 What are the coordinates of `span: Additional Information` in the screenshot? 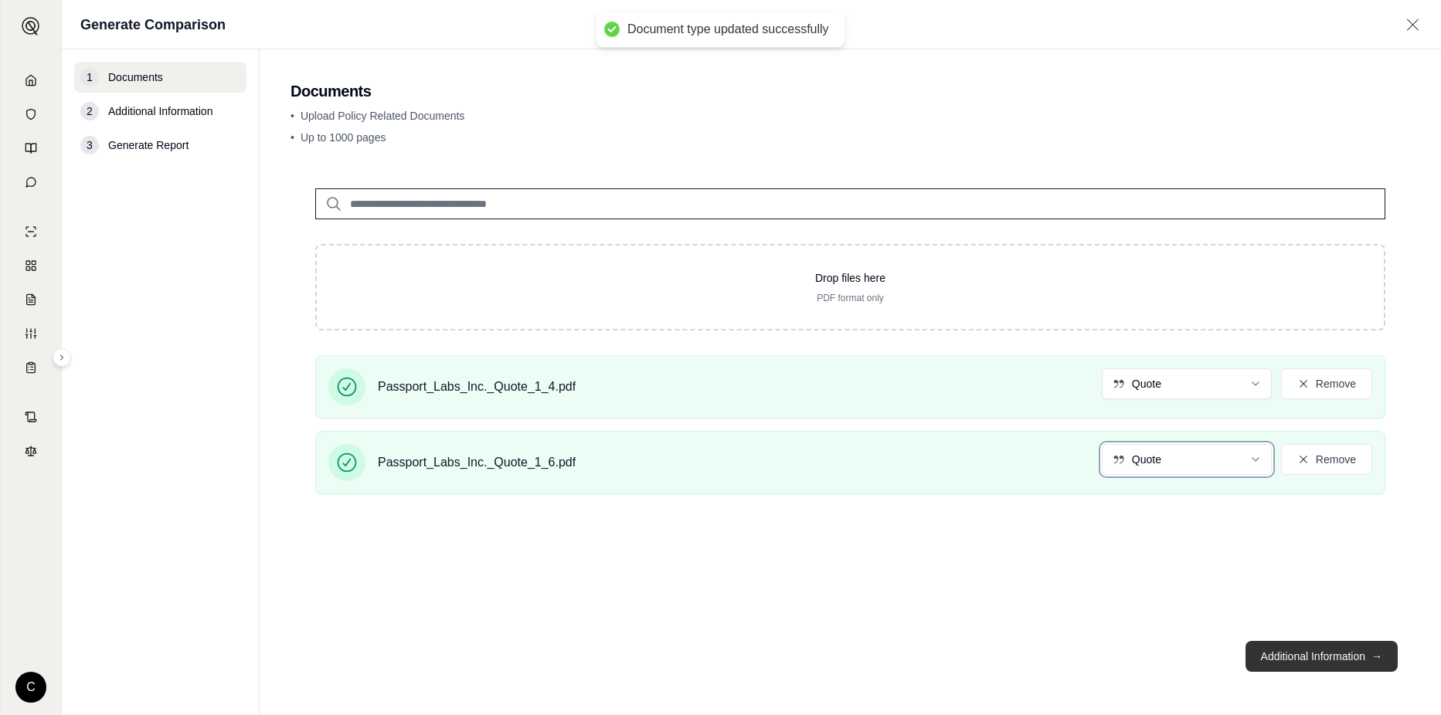 It's located at (160, 111).